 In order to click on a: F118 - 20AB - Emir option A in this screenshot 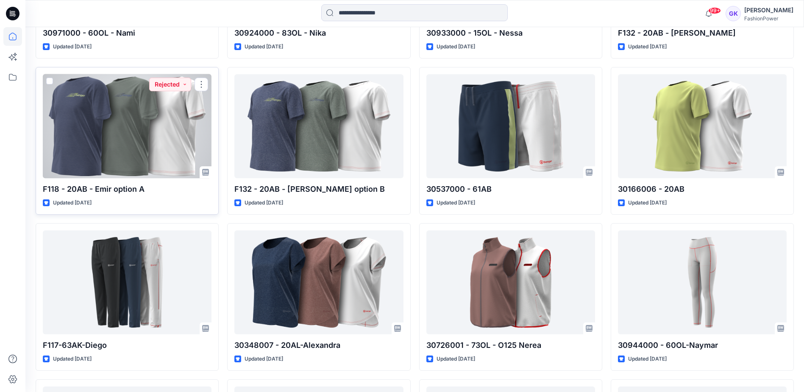, I will do `click(127, 126)`.